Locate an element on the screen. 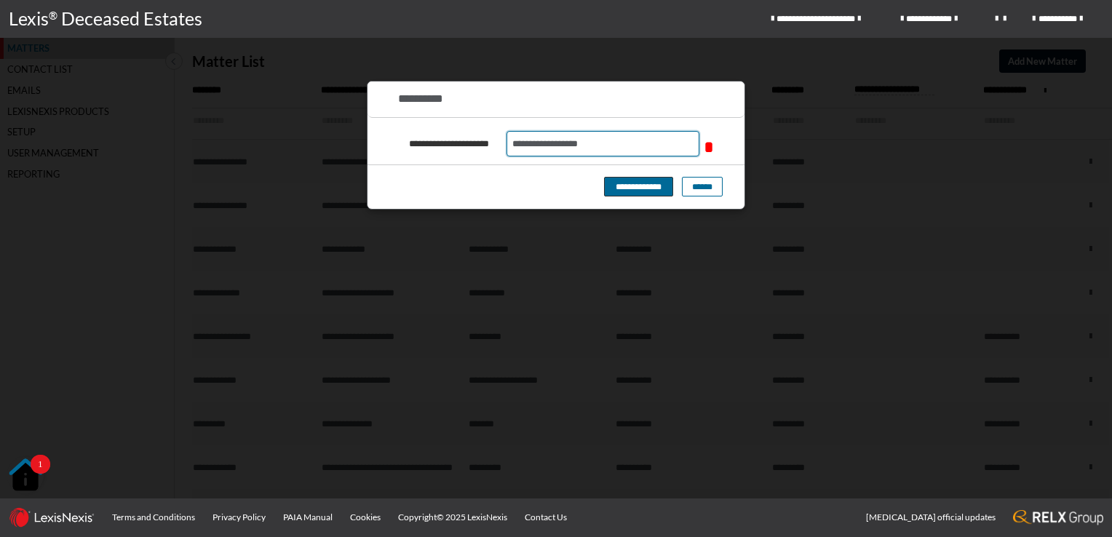  a: Privacy Policy is located at coordinates (239, 518).